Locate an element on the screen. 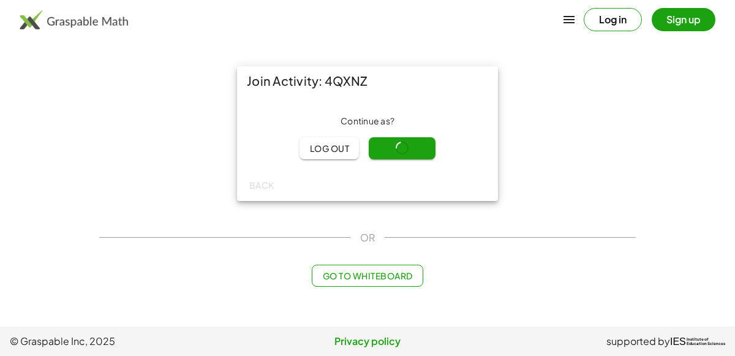  span: OR is located at coordinates (367, 238).